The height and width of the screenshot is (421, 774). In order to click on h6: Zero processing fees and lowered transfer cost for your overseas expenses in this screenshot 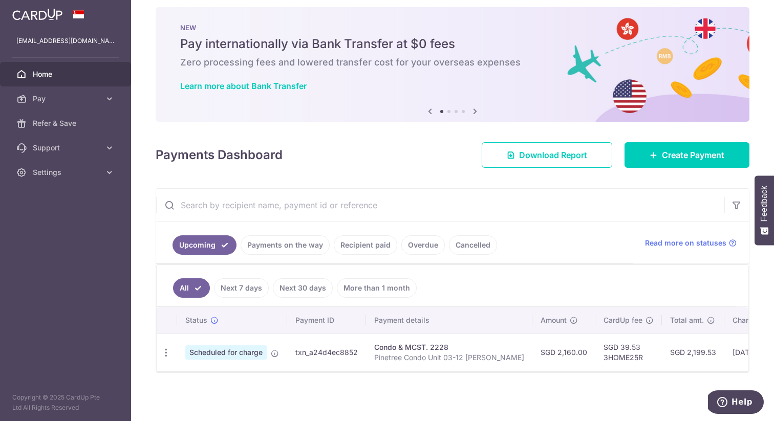, I will do `click(452, 62)`.